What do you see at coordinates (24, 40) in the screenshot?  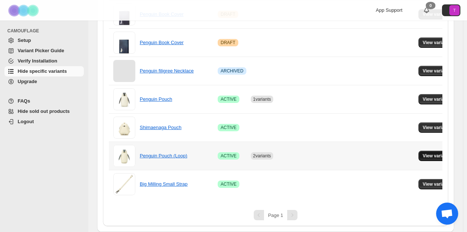 I see `span: Setup` at bounding box center [24, 40].